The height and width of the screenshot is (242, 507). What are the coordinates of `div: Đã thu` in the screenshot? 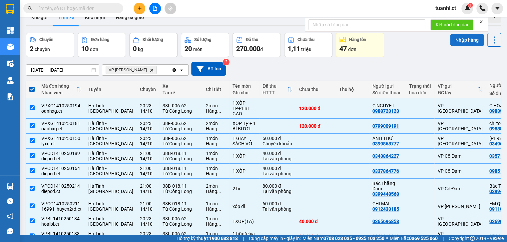 It's located at (275, 86).